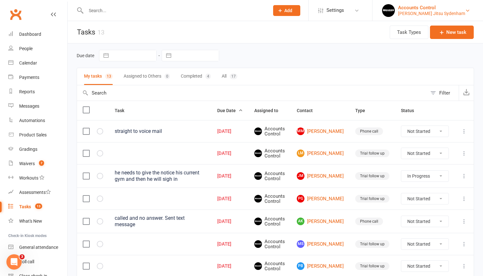  I want to click on input: Search..., so click(174, 11).